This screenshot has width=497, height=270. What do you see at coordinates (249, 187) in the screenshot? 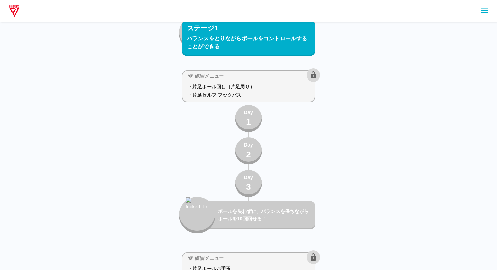
I see `p: 3` at bounding box center [249, 187].